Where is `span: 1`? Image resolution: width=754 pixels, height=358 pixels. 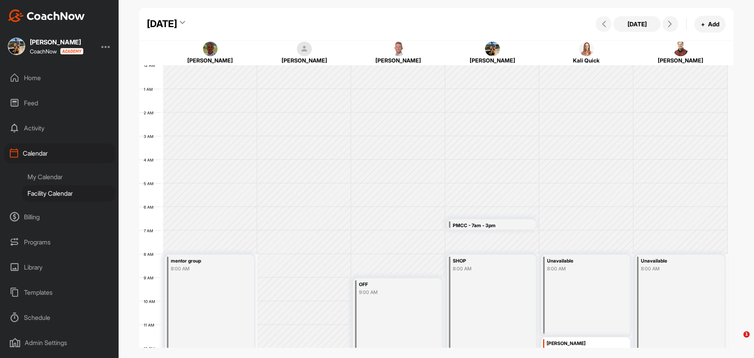 span: 1 is located at coordinates (747, 334).